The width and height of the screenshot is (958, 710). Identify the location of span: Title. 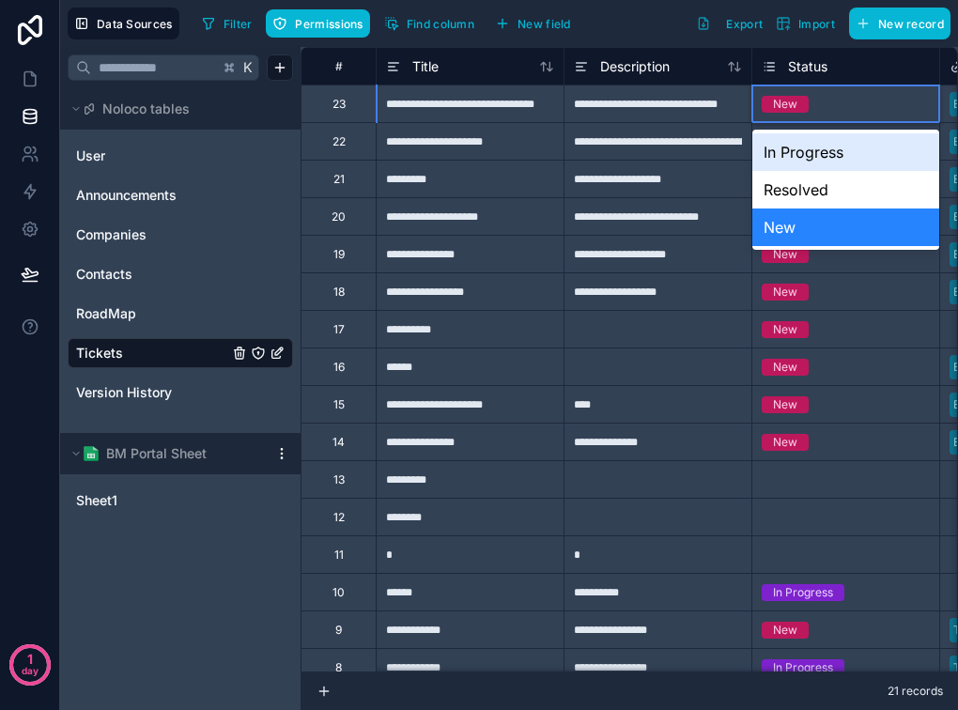
(425, 67).